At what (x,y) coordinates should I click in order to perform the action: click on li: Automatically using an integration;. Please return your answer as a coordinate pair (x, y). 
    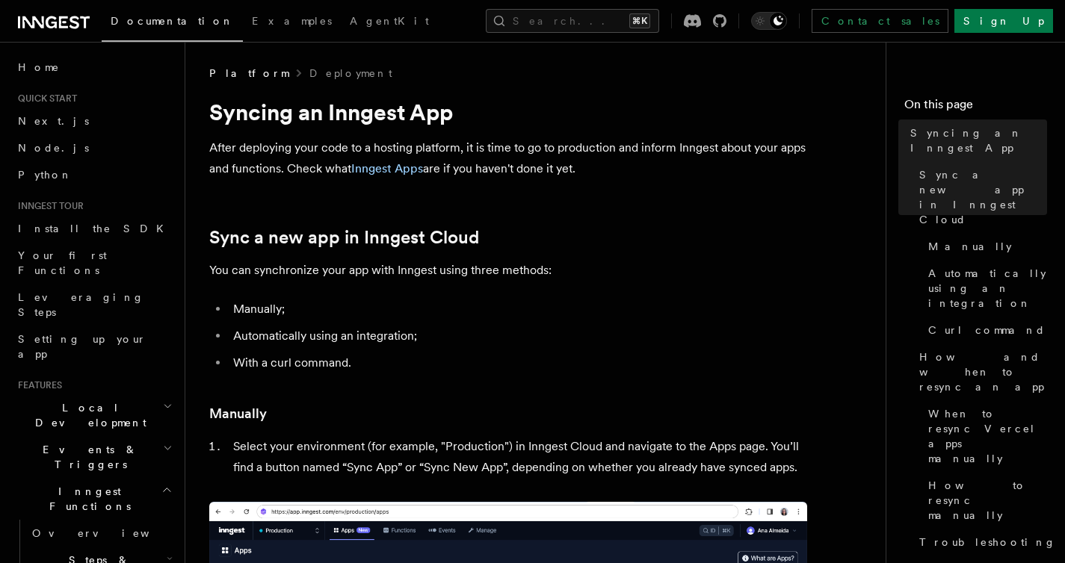
    Looking at the image, I should click on (518, 336).